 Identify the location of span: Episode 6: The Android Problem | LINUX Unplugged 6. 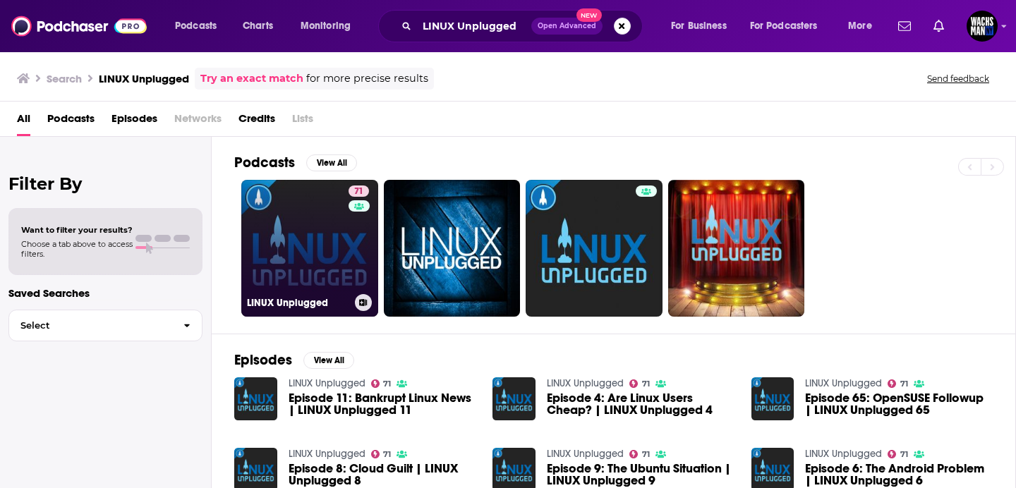
(899, 475).